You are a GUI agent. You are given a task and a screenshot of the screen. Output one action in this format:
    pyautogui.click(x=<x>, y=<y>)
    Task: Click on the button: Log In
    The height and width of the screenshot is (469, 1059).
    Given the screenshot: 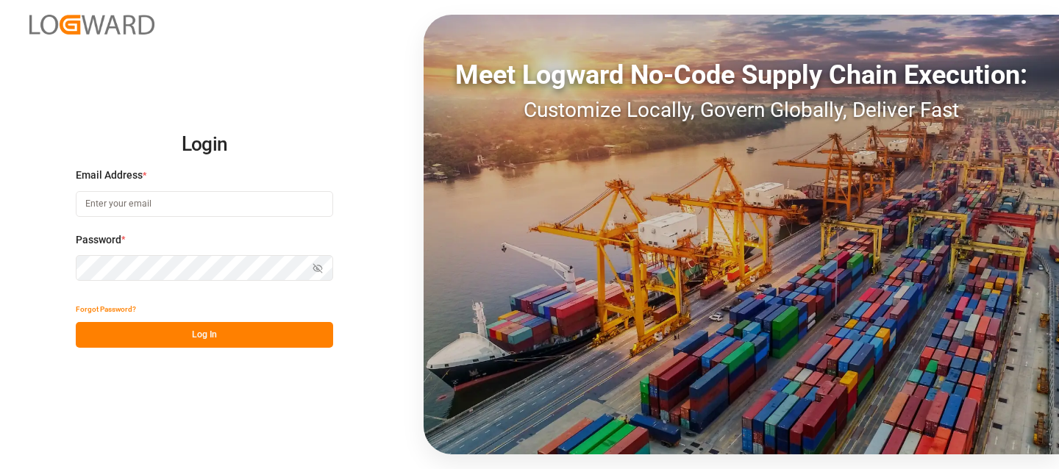 What is the action you would take?
    pyautogui.click(x=204, y=335)
    